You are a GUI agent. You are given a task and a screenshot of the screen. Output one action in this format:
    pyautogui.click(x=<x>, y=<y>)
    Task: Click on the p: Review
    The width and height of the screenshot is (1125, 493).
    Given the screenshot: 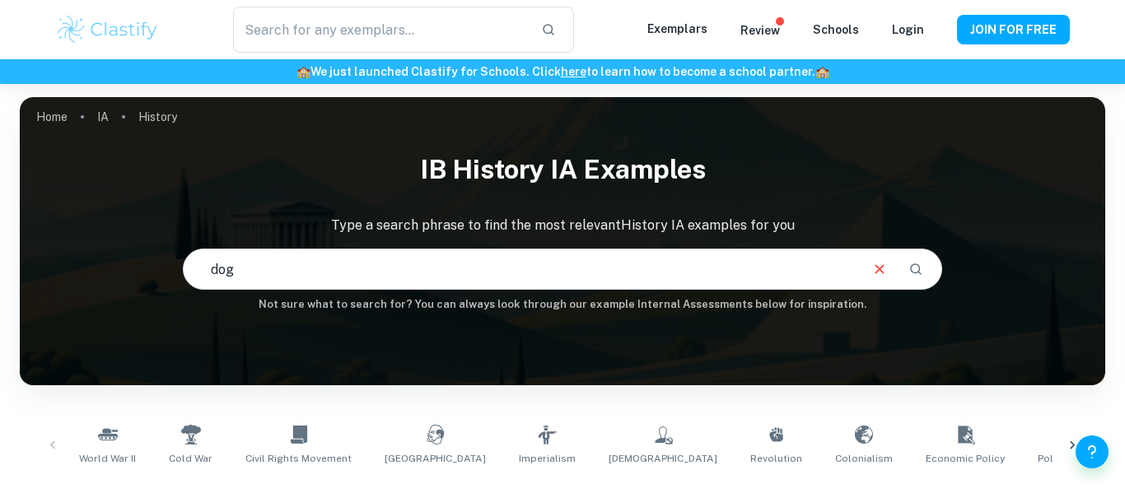 What is the action you would take?
    pyautogui.click(x=760, y=30)
    